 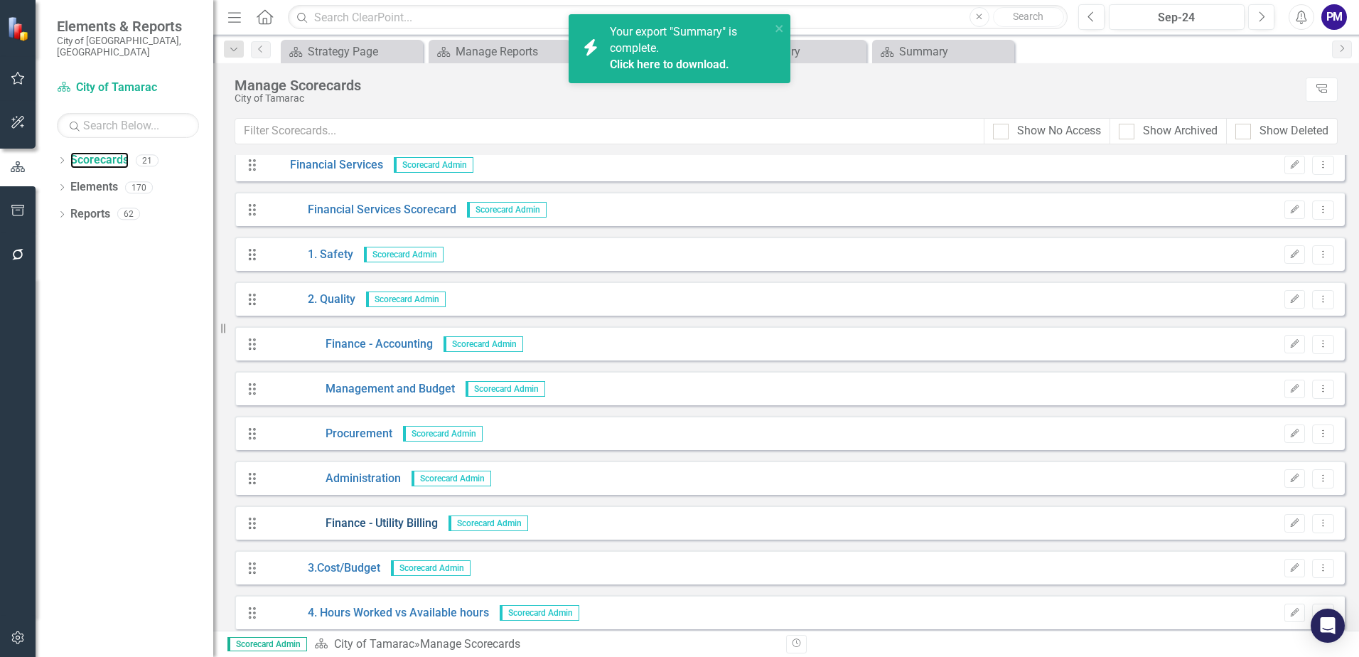 I want to click on a: Click here to download., so click(x=670, y=64).